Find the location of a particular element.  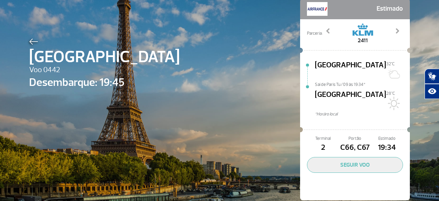

span: Desembarque: 19:45 is located at coordinates (104, 82).